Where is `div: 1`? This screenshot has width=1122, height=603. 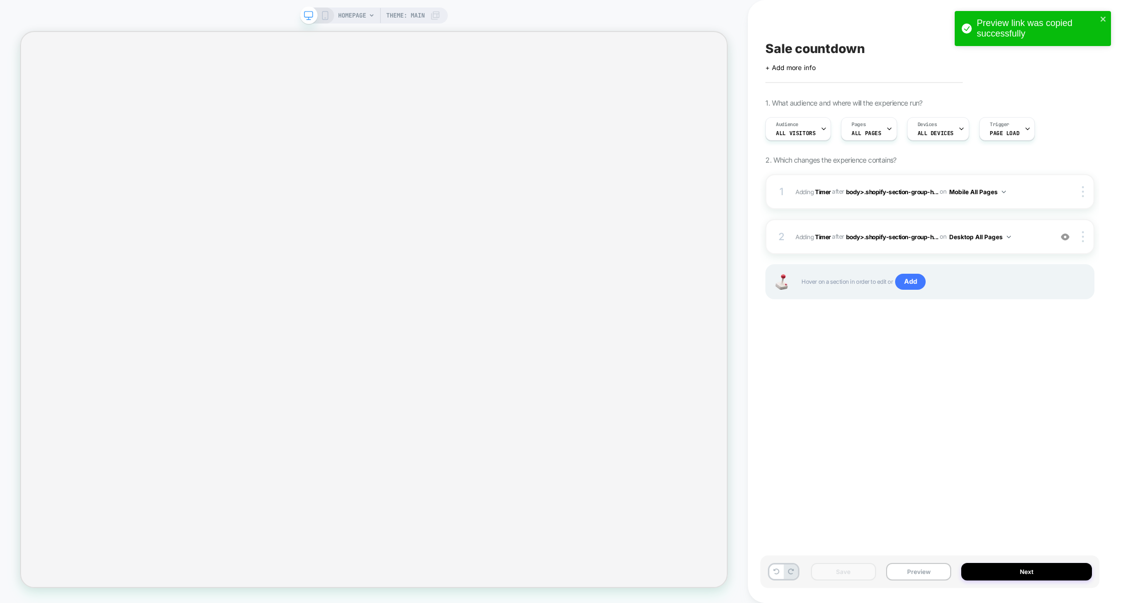 div: 1 is located at coordinates (781, 192).